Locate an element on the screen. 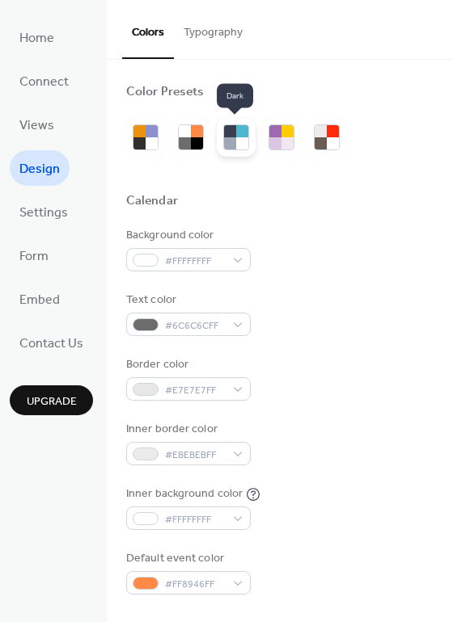 The image size is (453, 622). span: #E7E7E7FF is located at coordinates (195, 390).